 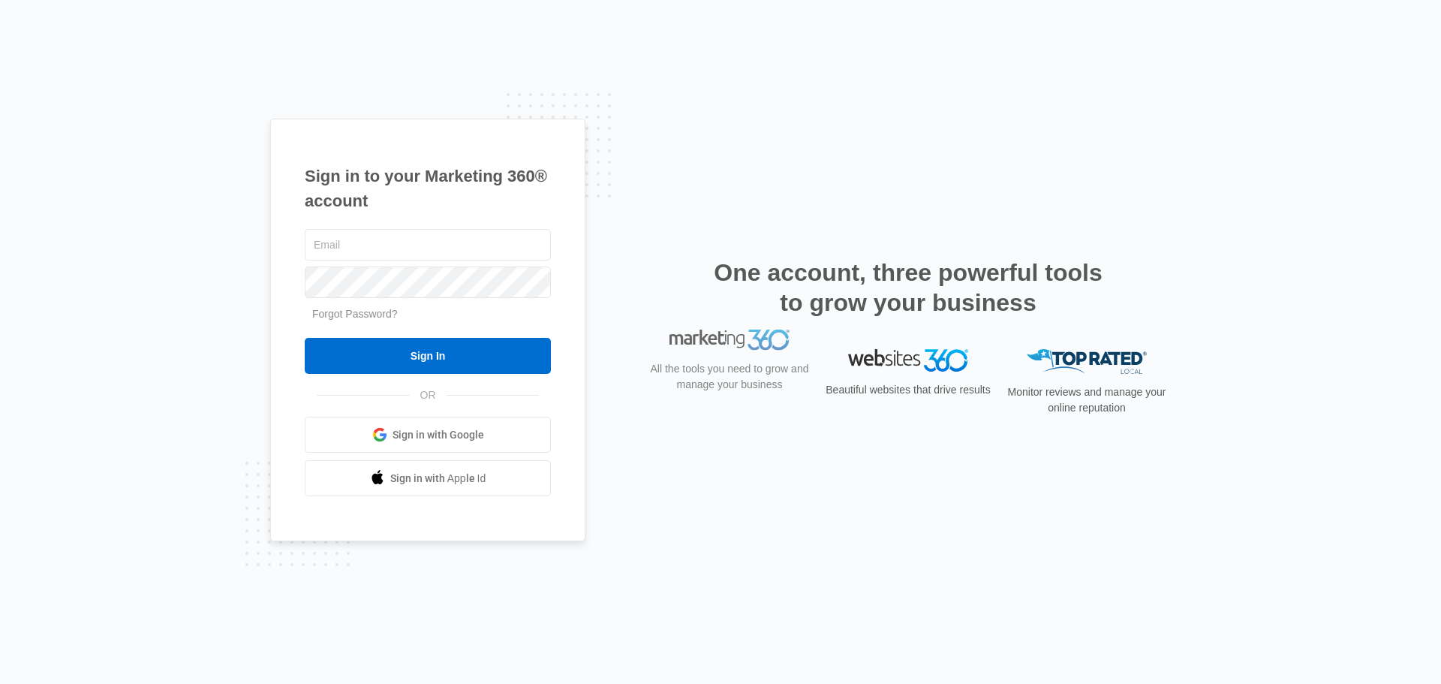 I want to click on p: Beautiful websites that drive results, so click(x=908, y=390).